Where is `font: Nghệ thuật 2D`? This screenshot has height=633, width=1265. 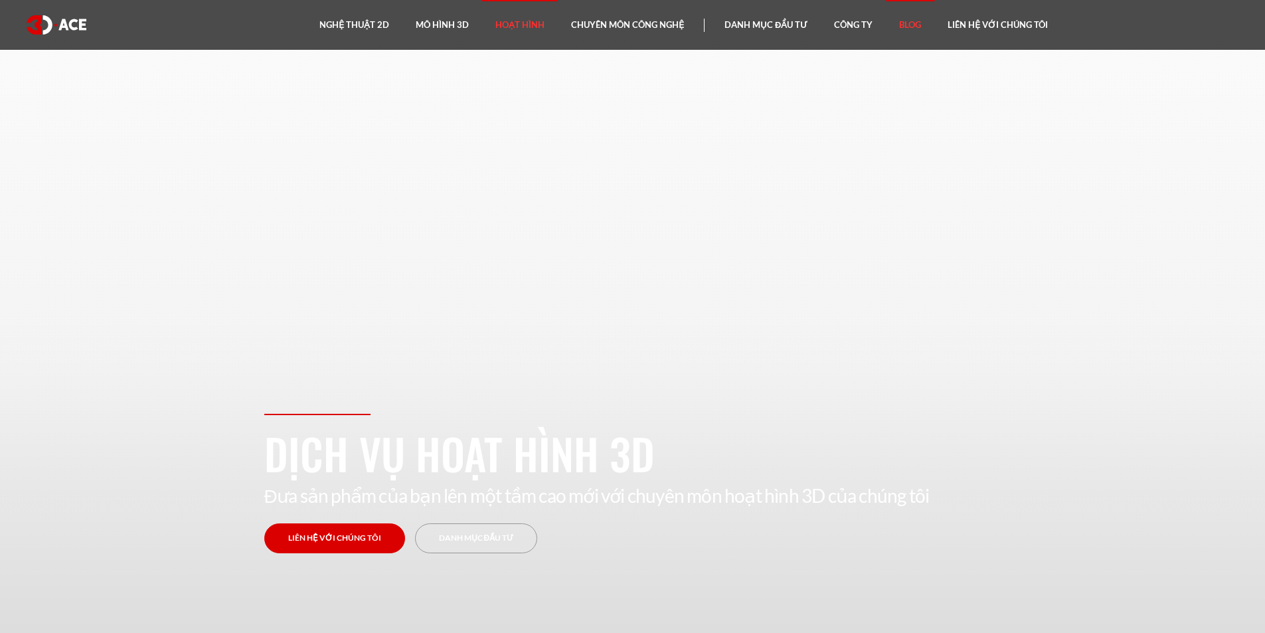
font: Nghệ thuật 2D is located at coordinates (354, 25).